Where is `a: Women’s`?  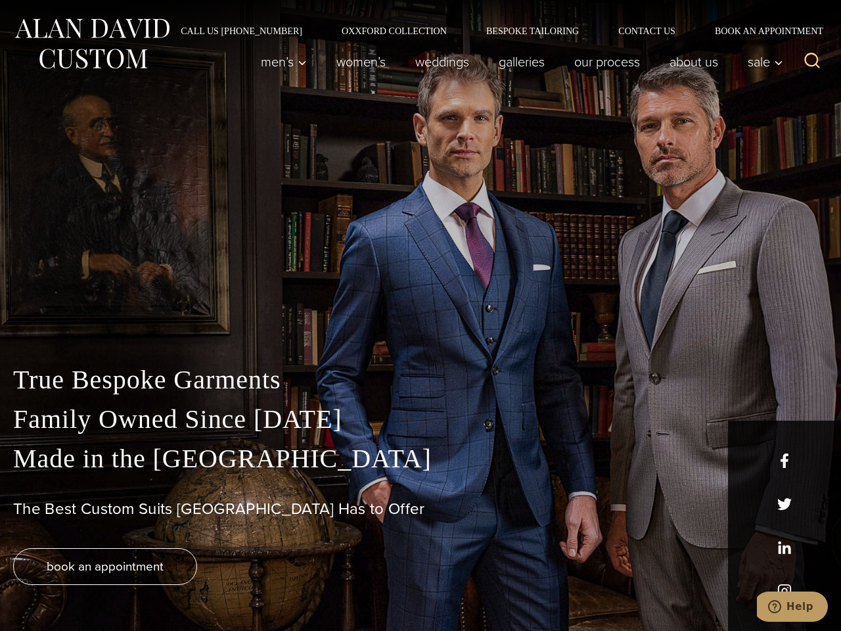 a: Women’s is located at coordinates (361, 62).